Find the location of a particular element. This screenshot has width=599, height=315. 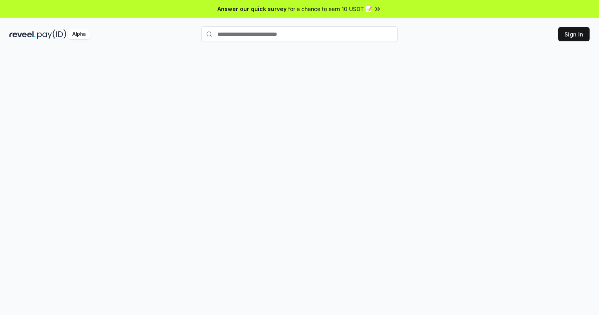

img: pay_id is located at coordinates (52, 34).